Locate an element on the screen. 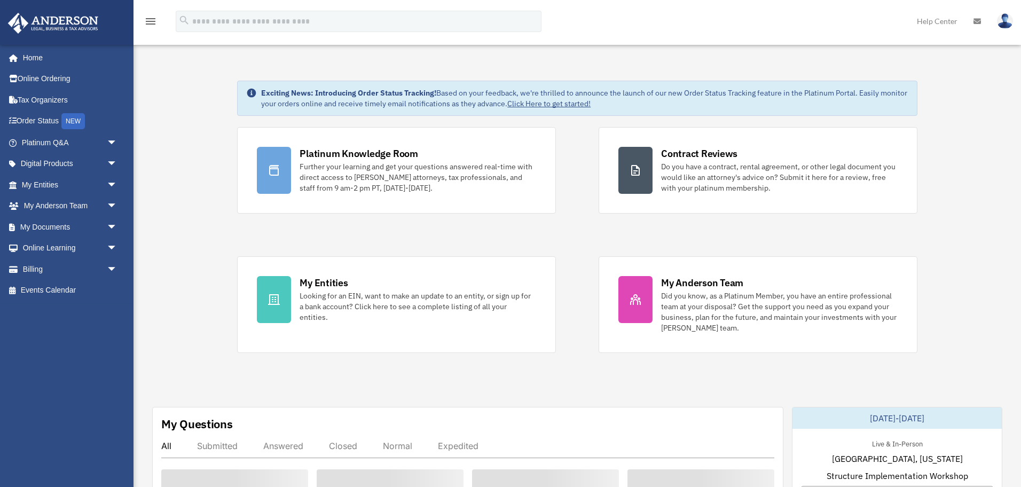  a: menu is located at coordinates (151, 23).